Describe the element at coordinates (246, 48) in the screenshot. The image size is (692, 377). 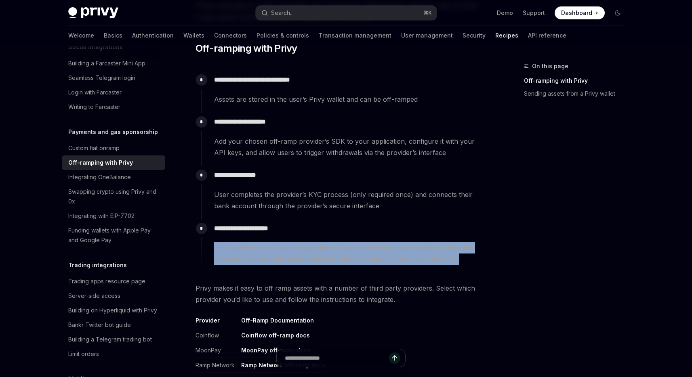
I see `span: Off-ramping with Privy` at that location.